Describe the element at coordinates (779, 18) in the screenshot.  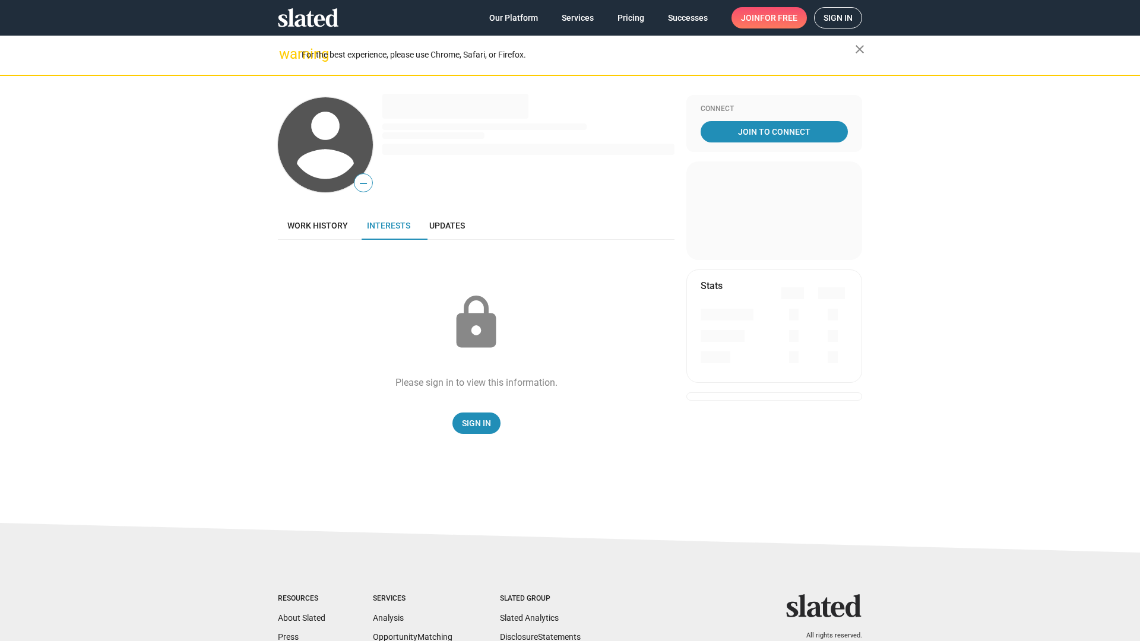
I see `span: for free` at that location.